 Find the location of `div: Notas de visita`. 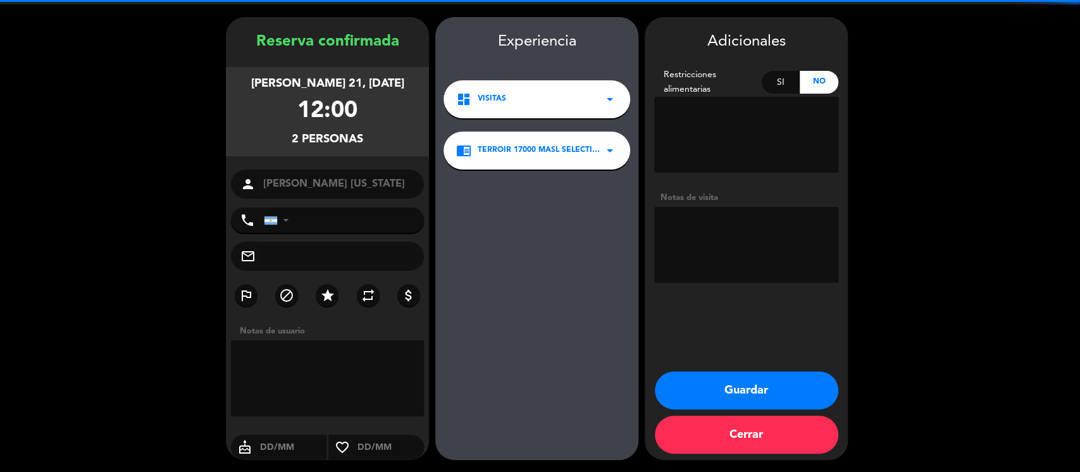

div: Notas de visita is located at coordinates (746, 197).